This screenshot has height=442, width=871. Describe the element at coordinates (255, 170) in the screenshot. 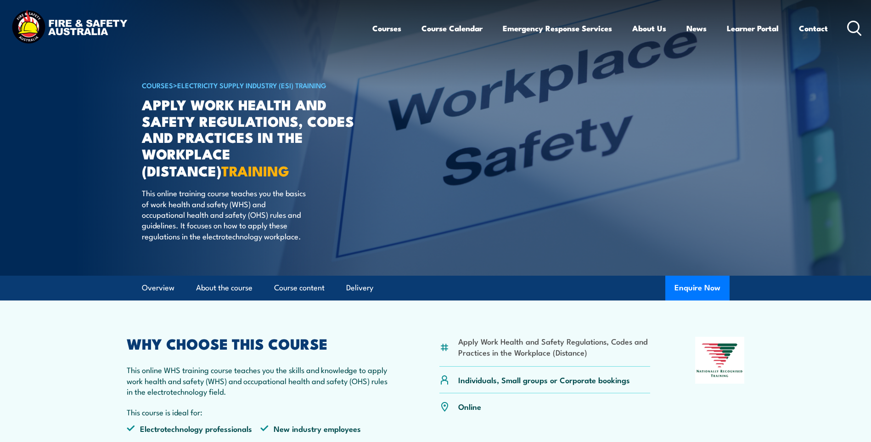

I see `strong: TRAINING` at that location.